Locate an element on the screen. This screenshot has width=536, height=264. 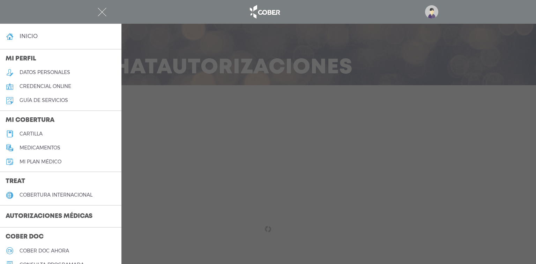
h5: medicamentos is located at coordinates (40, 148).